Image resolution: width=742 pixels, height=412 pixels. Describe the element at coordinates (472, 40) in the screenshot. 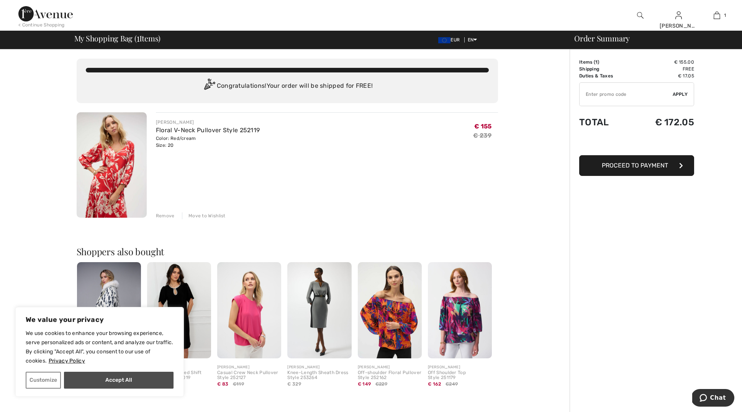

I see `span: EN` at that location.